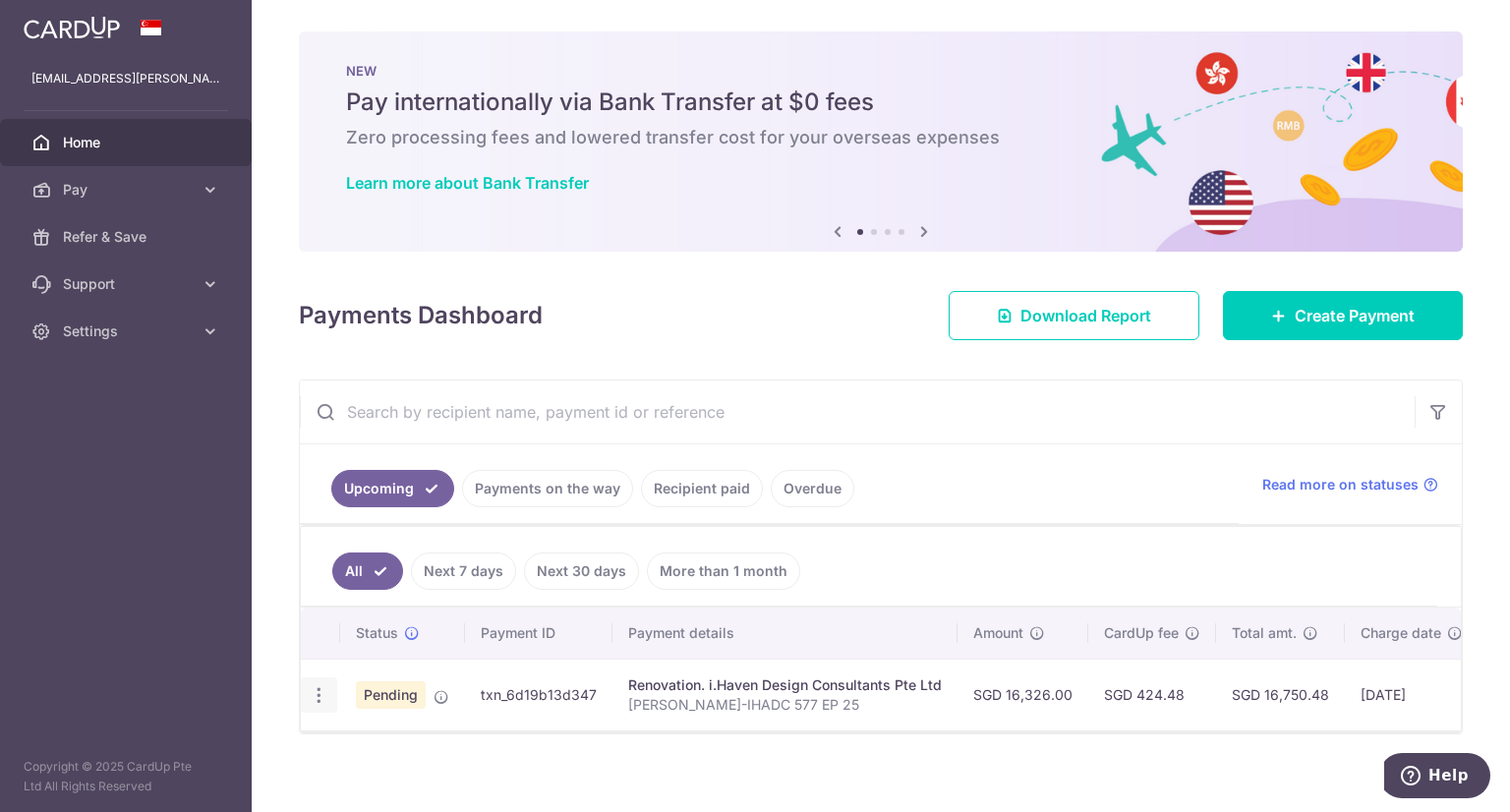  Describe the element at coordinates (548, 489) in the screenshot. I see `a: Payments on the way` at that location.